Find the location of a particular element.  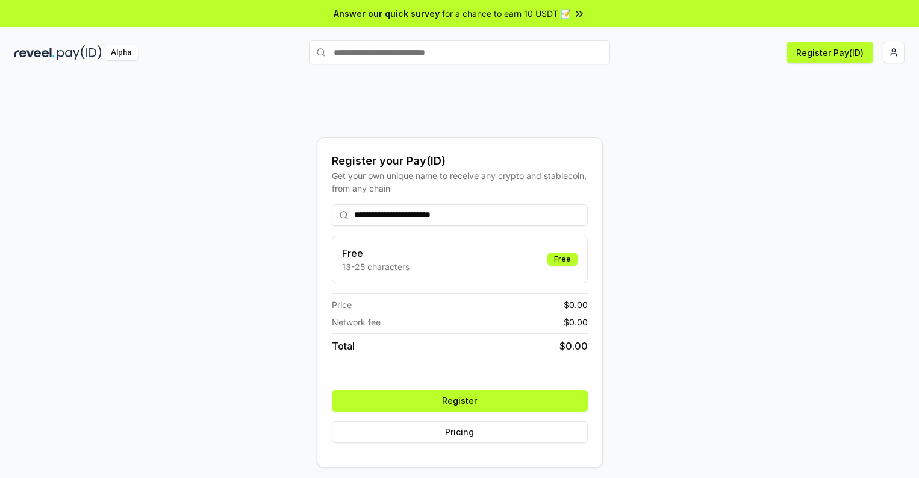

div: Alpha is located at coordinates (121, 52).